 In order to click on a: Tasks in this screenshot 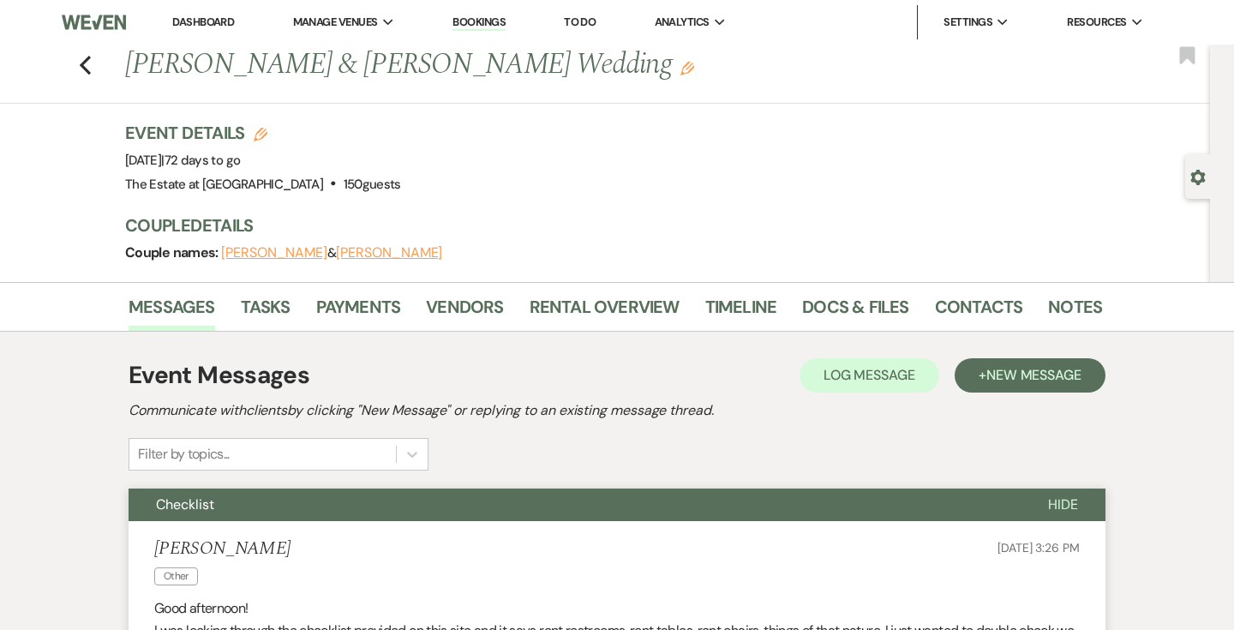, I will do `click(266, 312)`.